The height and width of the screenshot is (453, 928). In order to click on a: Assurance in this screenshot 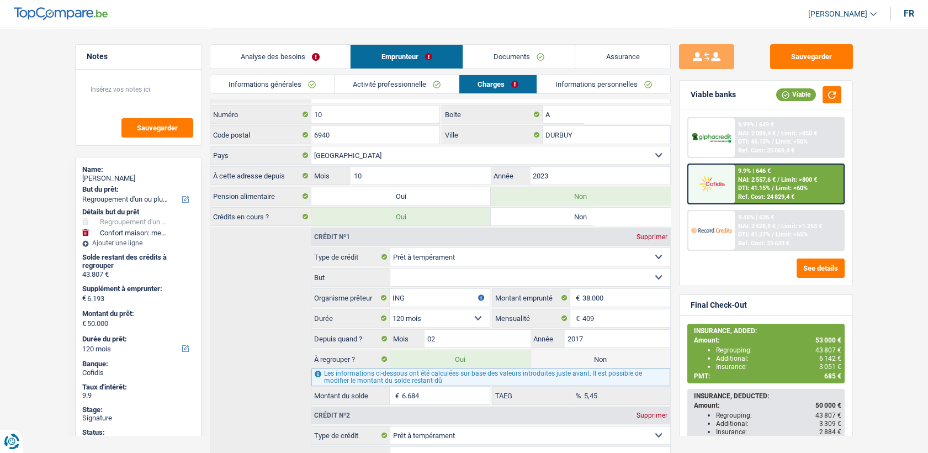, I will do `click(623, 56)`.